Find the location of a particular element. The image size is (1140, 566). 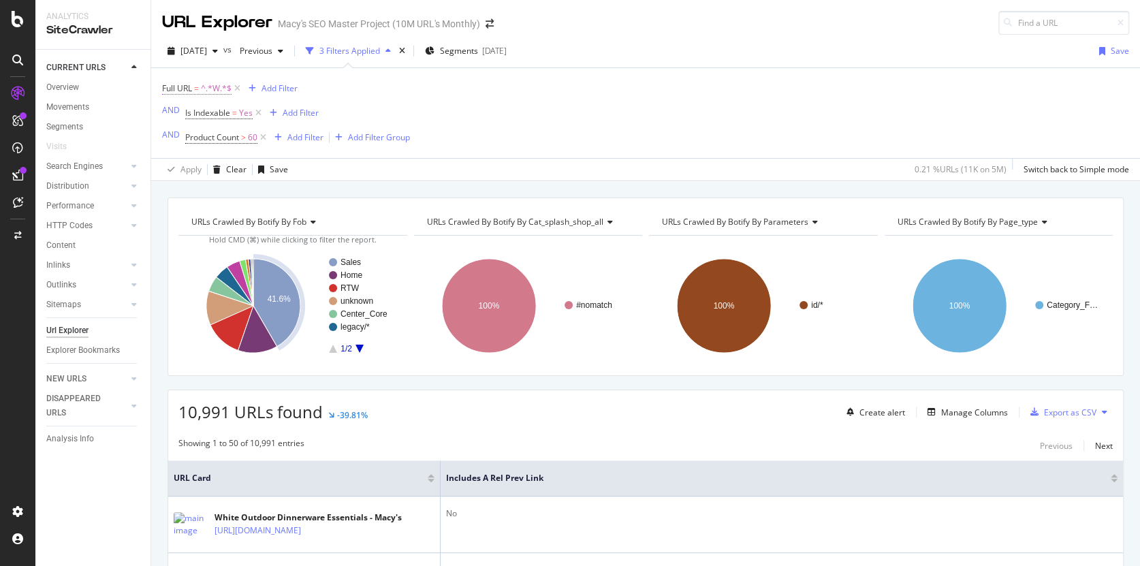

div: URL Explorer is located at coordinates (217, 22).